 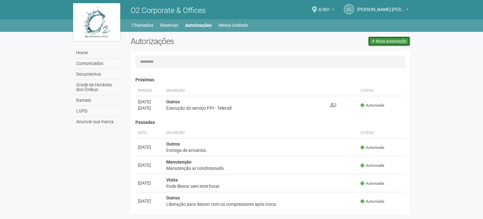 What do you see at coordinates (98, 64) in the screenshot?
I see `a: Comunicados` at bounding box center [98, 64].